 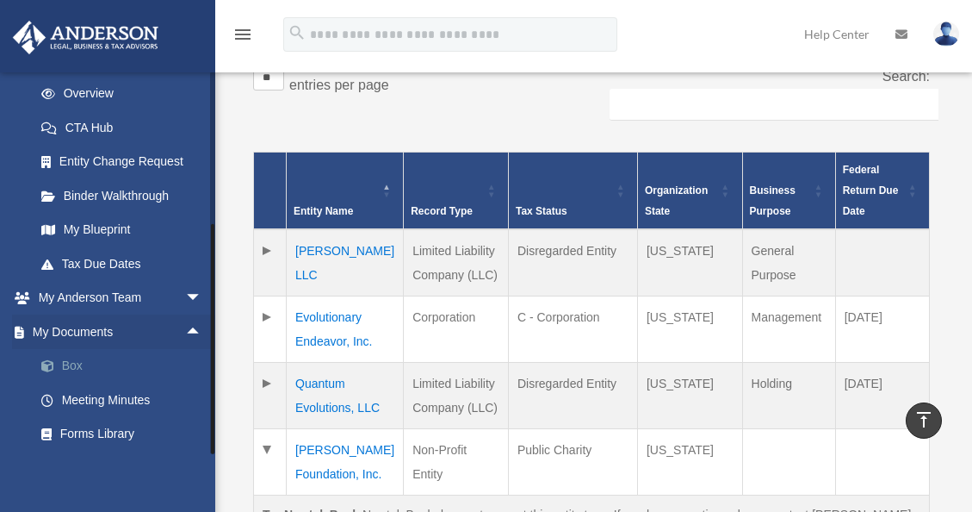 I want to click on td: Management, so click(x=789, y=329).